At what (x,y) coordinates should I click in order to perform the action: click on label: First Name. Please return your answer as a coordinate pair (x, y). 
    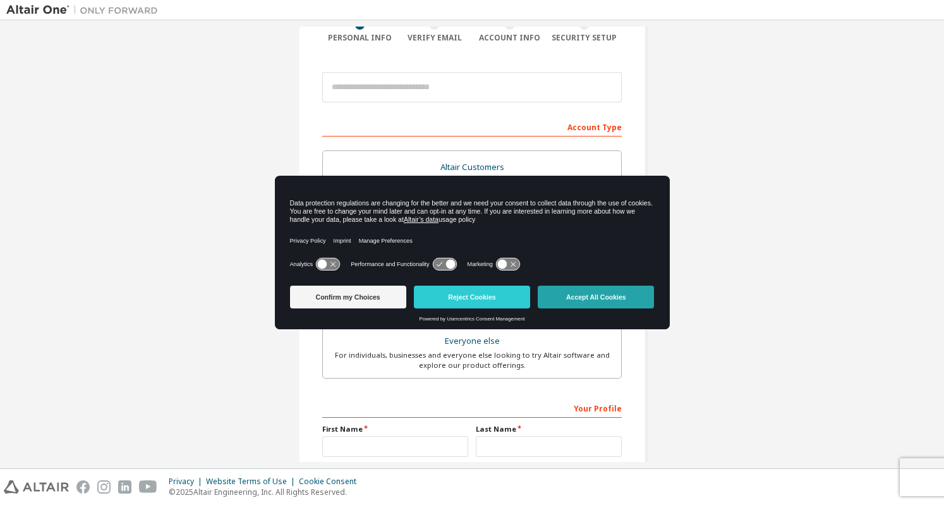
    Looking at the image, I should click on (395, 429).